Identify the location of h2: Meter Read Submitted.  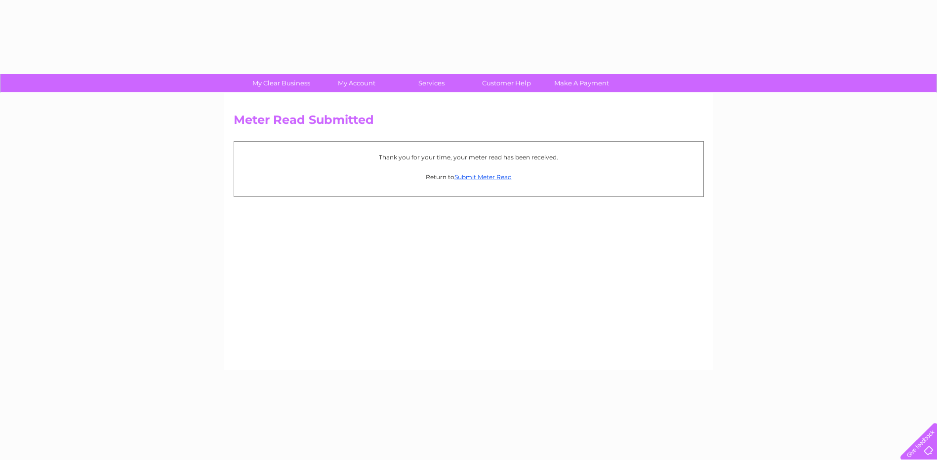
(469, 122).